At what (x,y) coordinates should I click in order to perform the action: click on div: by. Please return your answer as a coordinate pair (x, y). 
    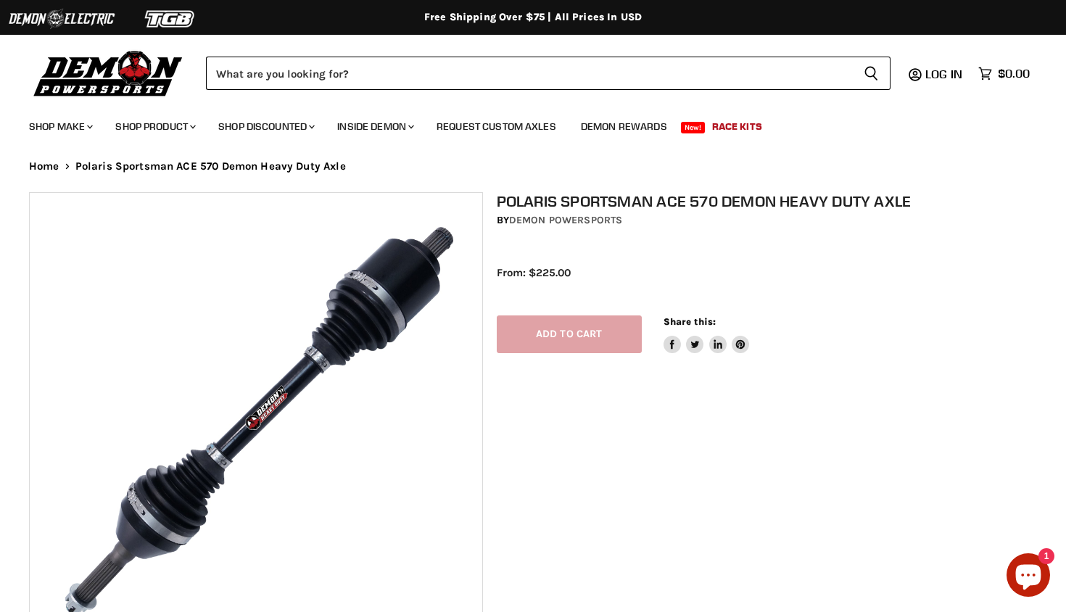
    Looking at the image, I should click on (773, 220).